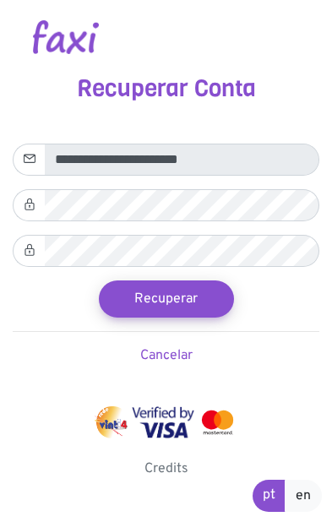  What do you see at coordinates (217, 422) in the screenshot?
I see `img: mastercard` at bounding box center [217, 422].